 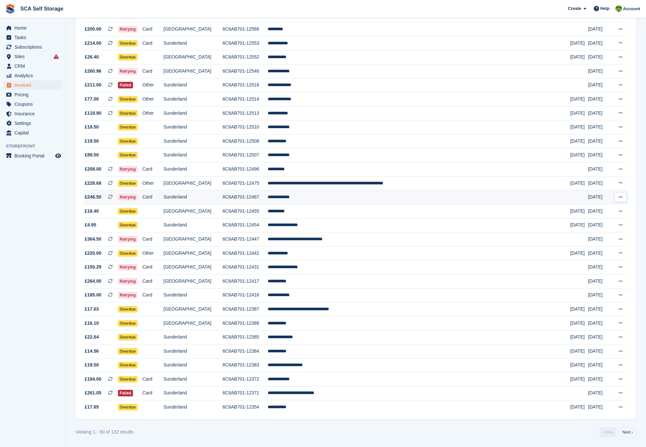 I want to click on span: £260.96, so click(x=93, y=71).